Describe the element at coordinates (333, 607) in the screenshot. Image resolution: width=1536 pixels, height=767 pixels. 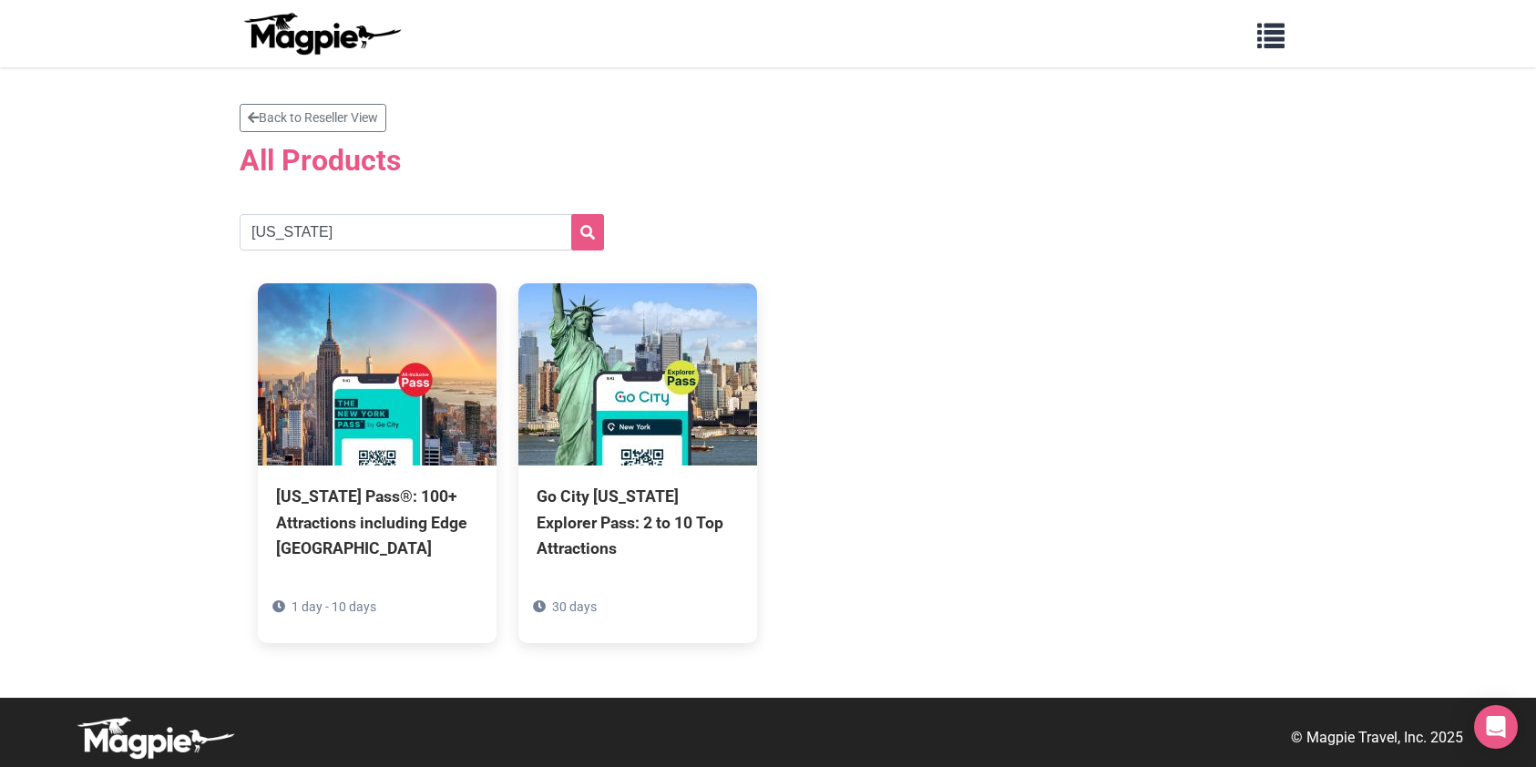
I see `span: 1 day - 10 days` at that location.